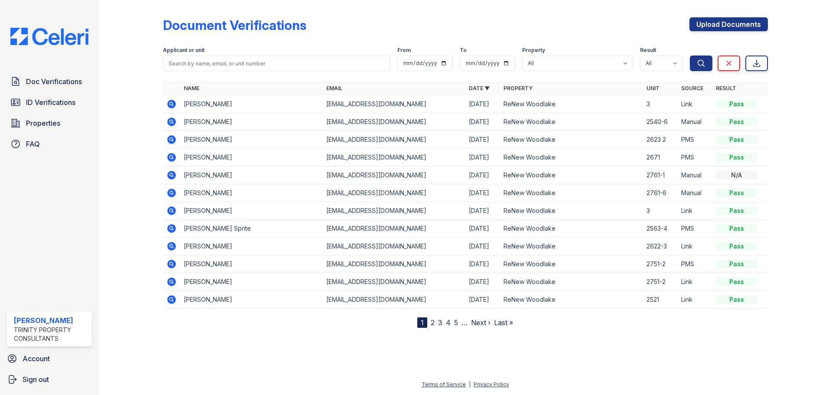 This screenshot has width=832, height=395. I want to click on a: Upload Documents, so click(728, 24).